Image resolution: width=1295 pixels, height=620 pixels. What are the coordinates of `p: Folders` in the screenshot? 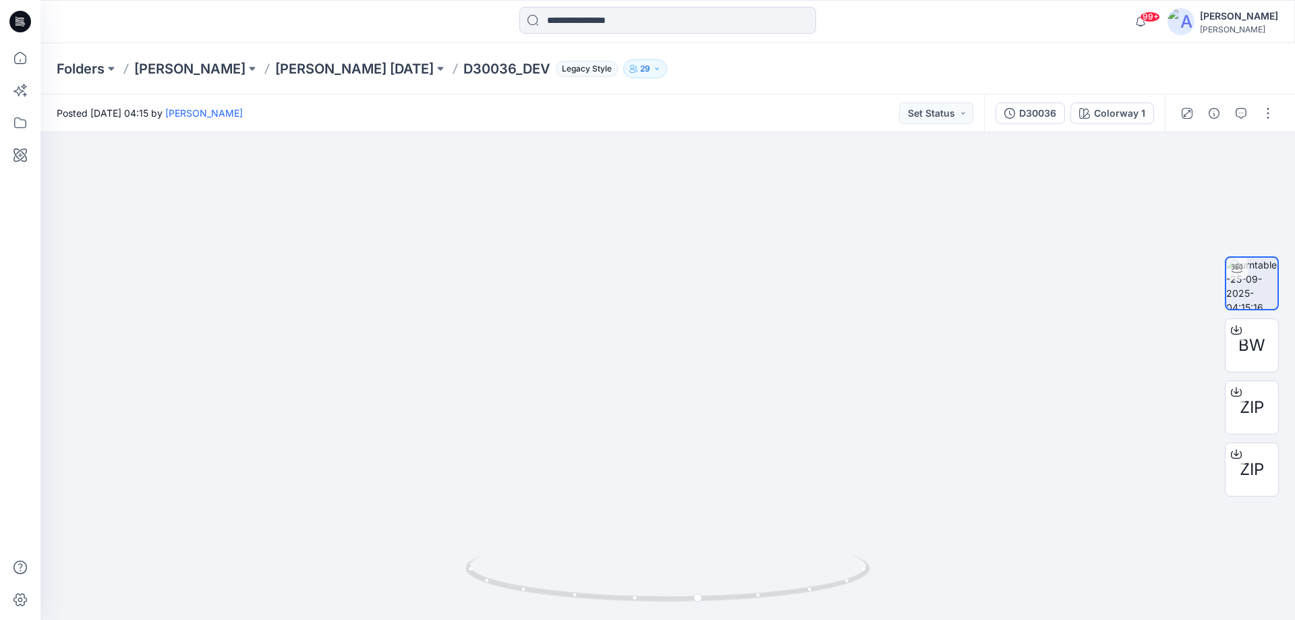 It's located at (80, 69).